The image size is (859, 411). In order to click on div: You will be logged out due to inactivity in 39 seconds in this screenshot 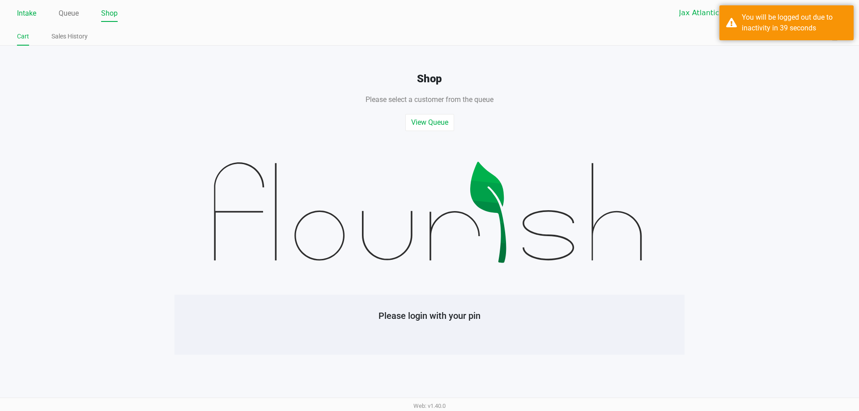, I will do `click(795, 23)`.